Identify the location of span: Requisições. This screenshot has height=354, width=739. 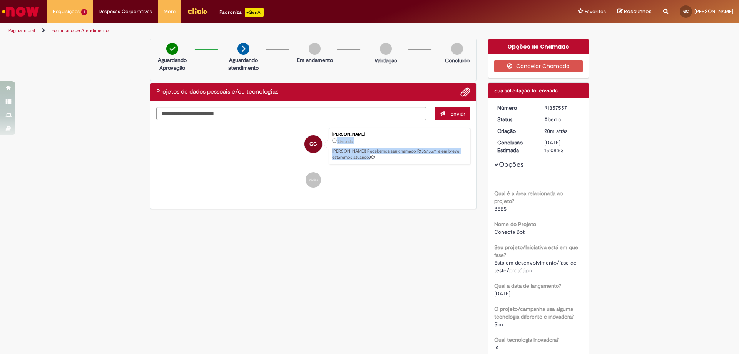
(66, 12).